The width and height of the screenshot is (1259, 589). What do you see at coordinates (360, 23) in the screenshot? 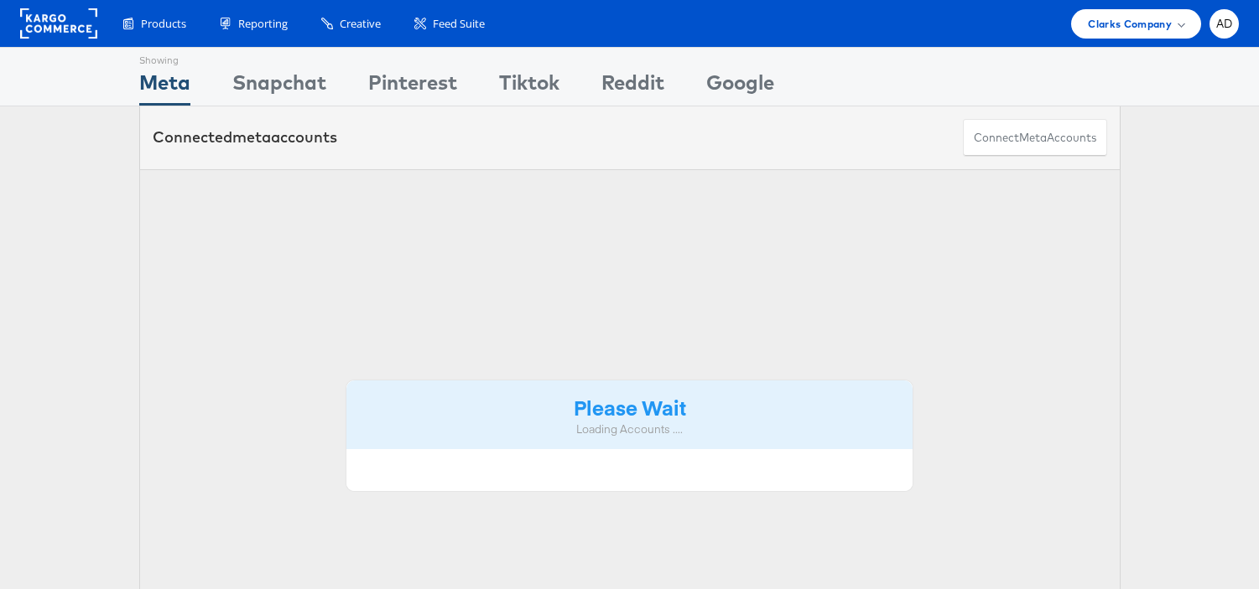
I see `span: Creative` at bounding box center [360, 23].